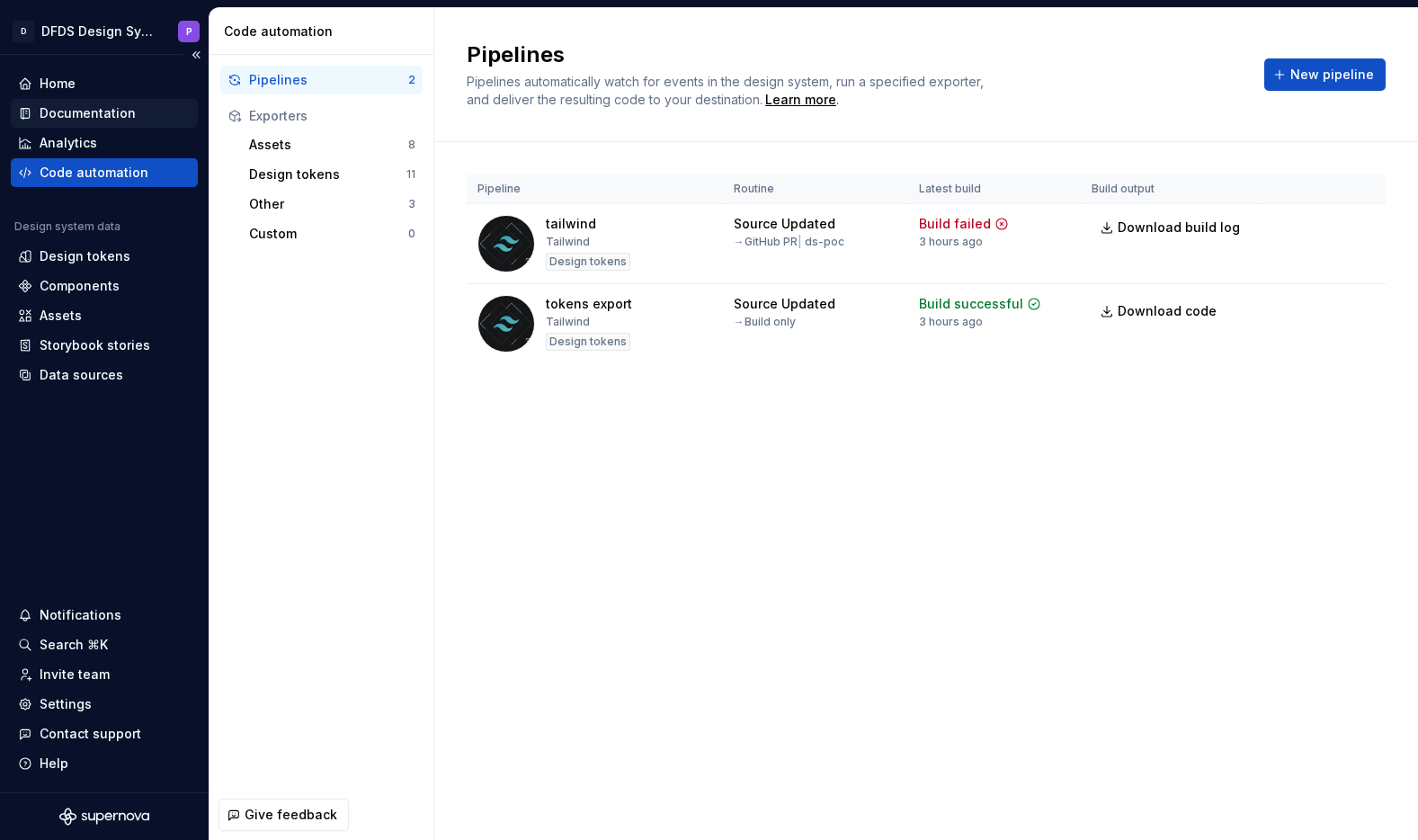  Describe the element at coordinates (854, 55) in the screenshot. I see `h2: Pipelines` at that location.